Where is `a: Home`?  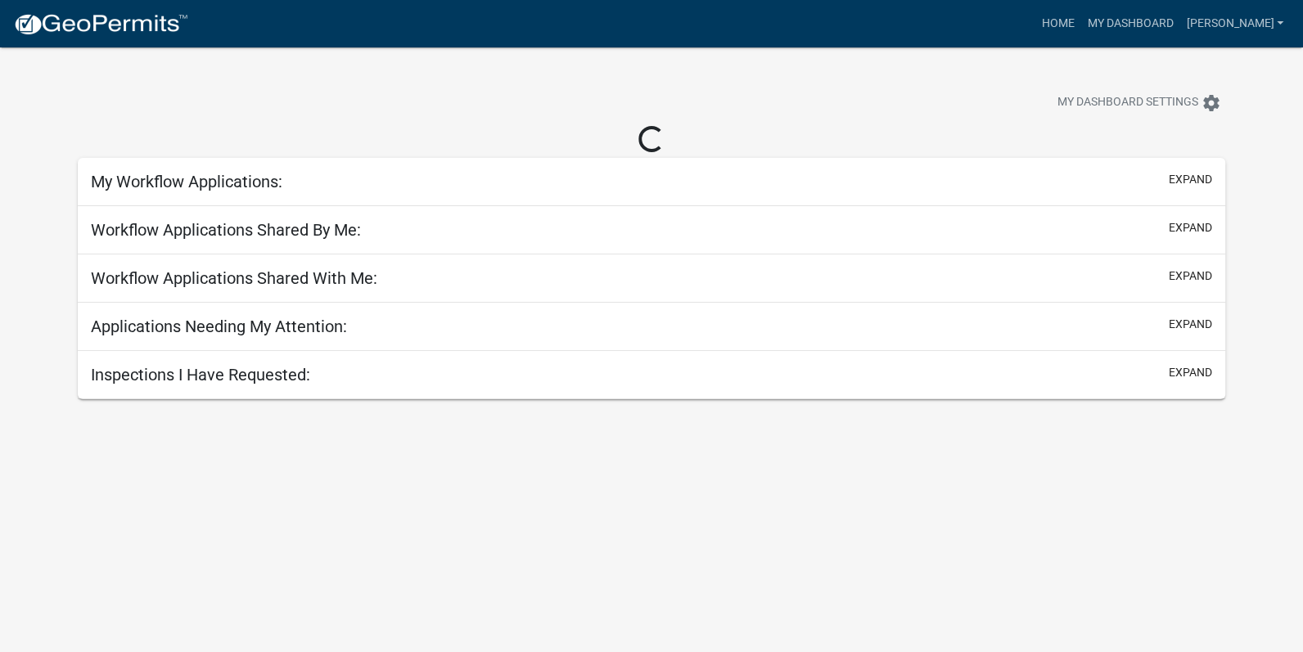
a: Home is located at coordinates (1057, 24).